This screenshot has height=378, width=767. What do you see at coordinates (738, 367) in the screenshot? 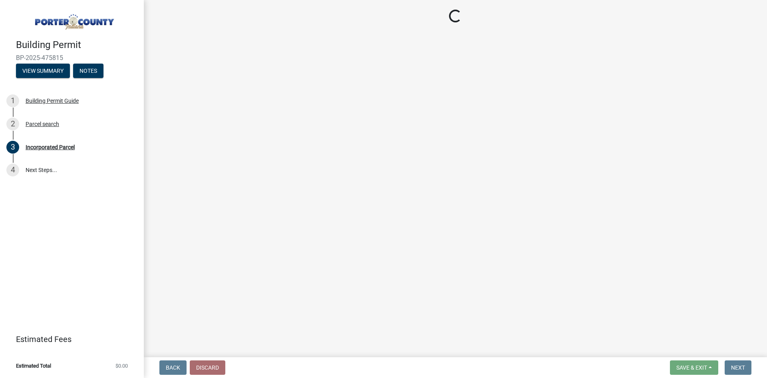
I see `button: Next` at bounding box center [738, 367].